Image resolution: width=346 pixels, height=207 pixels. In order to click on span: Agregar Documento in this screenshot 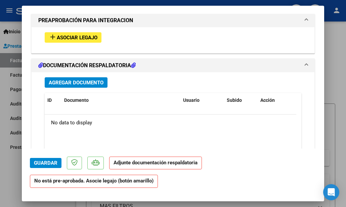, I will do `click(76, 83)`.